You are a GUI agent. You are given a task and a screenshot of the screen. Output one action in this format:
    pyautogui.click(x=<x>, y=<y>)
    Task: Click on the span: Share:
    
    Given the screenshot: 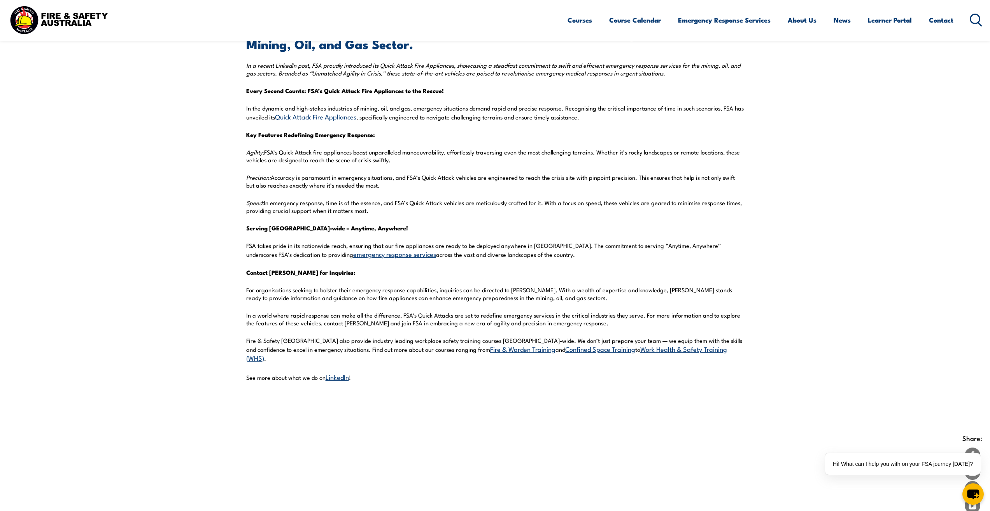 What is the action you would take?
    pyautogui.click(x=973, y=438)
    